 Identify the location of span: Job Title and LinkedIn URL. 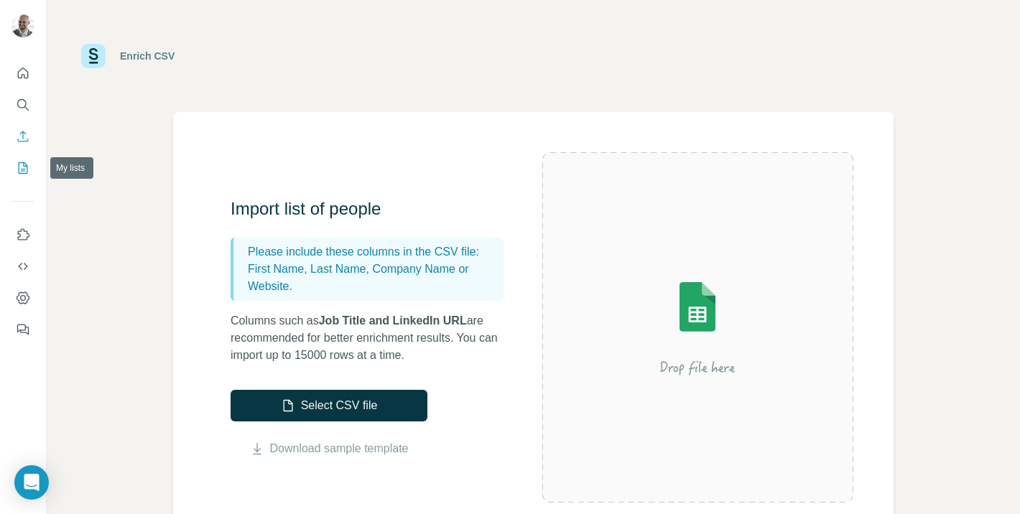
(393, 320).